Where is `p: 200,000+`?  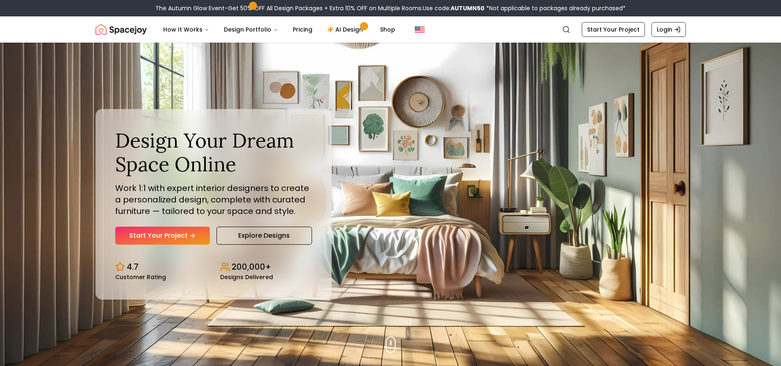 p: 200,000+ is located at coordinates (251, 267).